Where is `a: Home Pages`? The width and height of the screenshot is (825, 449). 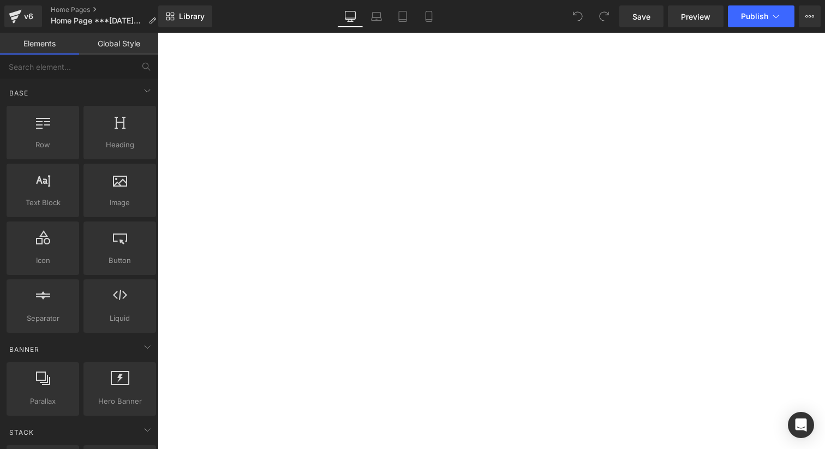 a: Home Pages is located at coordinates (108, 10).